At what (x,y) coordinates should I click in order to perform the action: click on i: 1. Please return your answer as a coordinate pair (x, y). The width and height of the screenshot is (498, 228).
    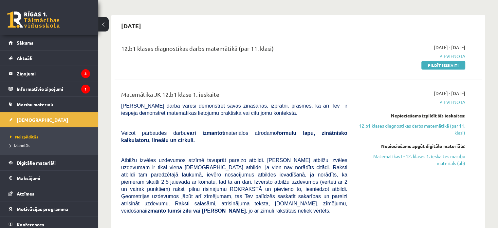
    Looking at the image, I should click on (85, 89).